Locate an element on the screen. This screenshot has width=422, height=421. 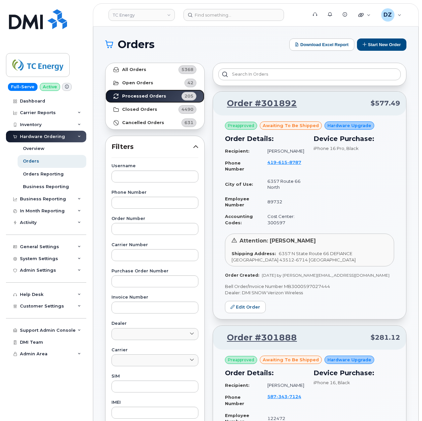
span: 343 is located at coordinates (282, 396).